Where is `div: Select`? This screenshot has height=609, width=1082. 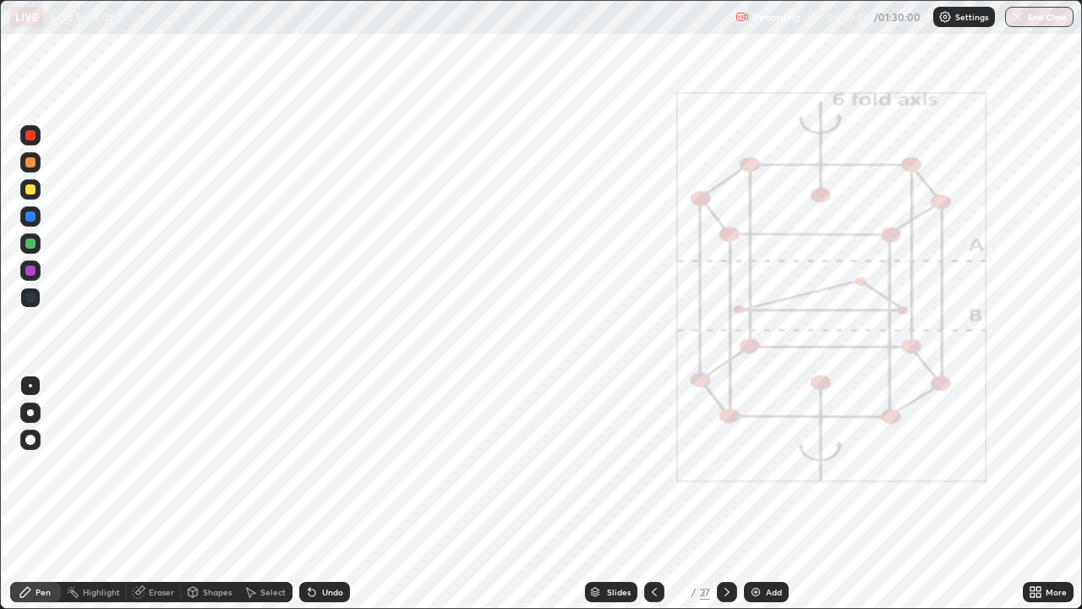
div: Select is located at coordinates (273, 592).